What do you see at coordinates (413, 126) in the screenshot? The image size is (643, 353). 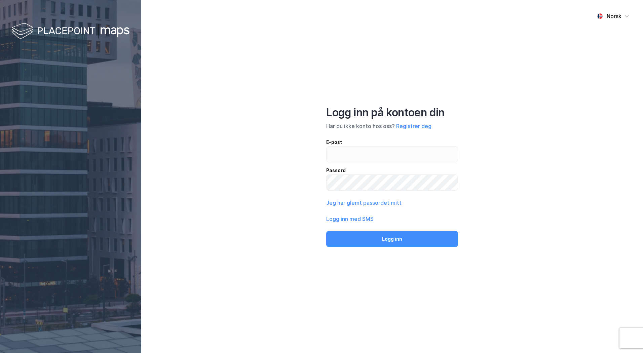 I see `button: Registrer deg` at bounding box center [413, 126].